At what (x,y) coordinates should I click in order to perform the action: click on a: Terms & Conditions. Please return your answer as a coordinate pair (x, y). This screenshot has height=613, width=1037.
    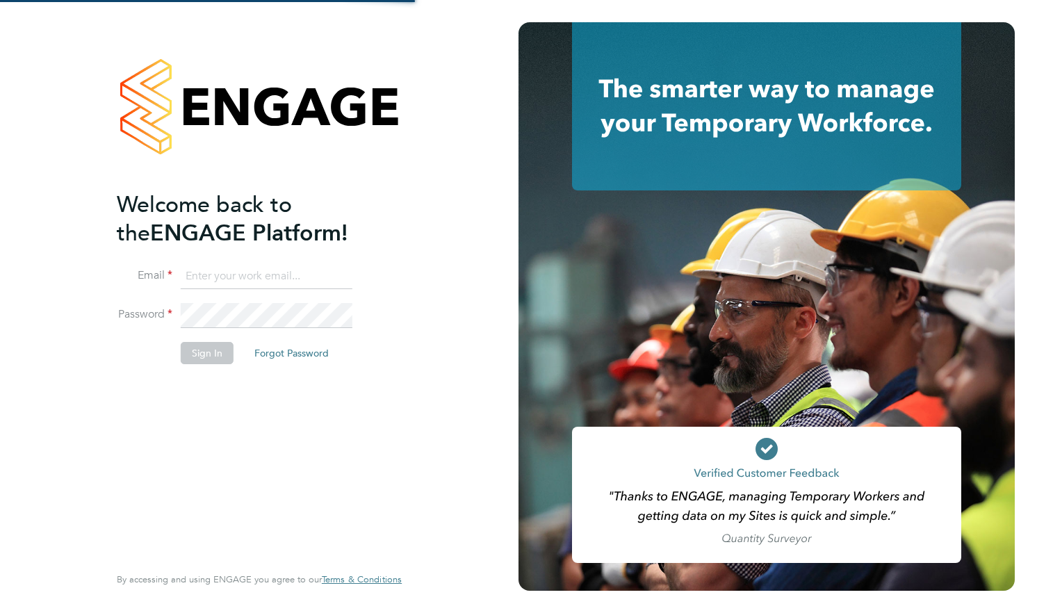
    Looking at the image, I should click on (362, 580).